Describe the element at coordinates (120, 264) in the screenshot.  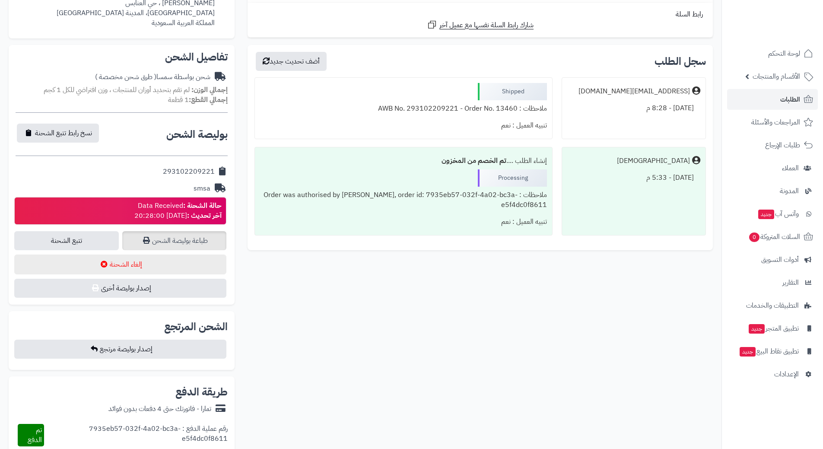
I see `button: إلغاء الشحنة` at that location.